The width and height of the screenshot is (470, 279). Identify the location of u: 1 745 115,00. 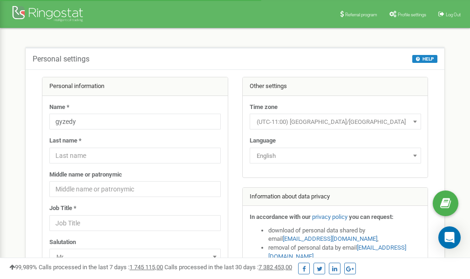
(146, 267).